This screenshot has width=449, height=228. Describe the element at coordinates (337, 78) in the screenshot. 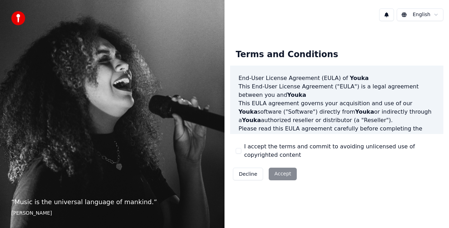

I see `h3: End-User License Agreement (EULA) of` at that location.